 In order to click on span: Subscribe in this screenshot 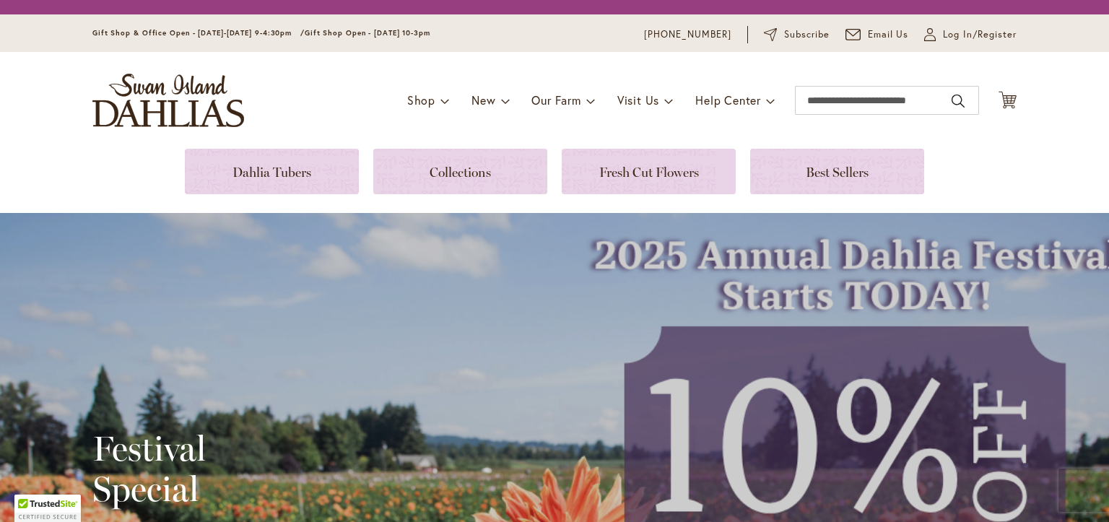, I will do `click(806, 35)`.